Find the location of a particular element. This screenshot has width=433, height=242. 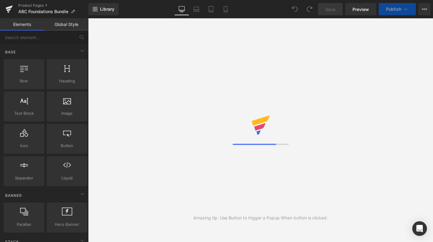

a: Laptop is located at coordinates (197, 9).